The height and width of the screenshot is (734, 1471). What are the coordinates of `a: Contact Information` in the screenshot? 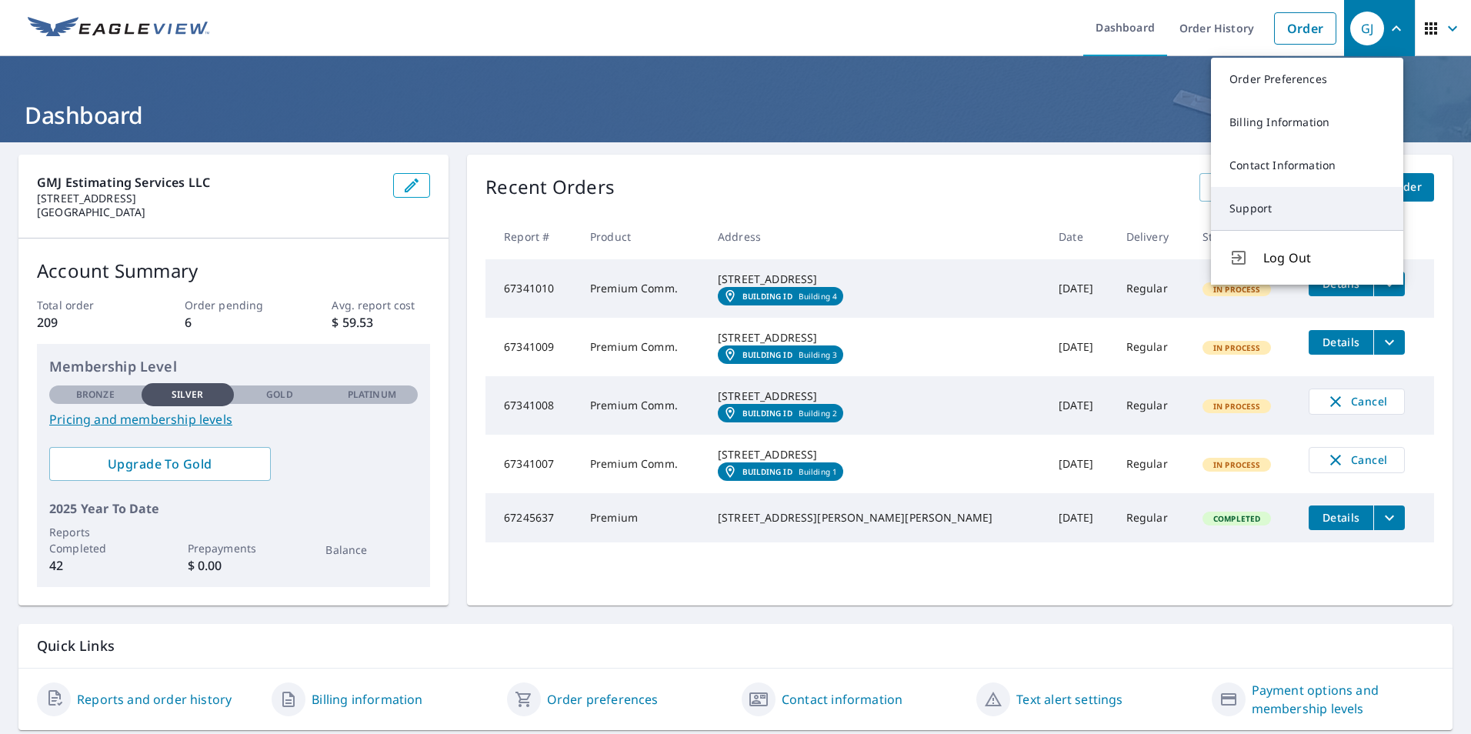 It's located at (1307, 165).